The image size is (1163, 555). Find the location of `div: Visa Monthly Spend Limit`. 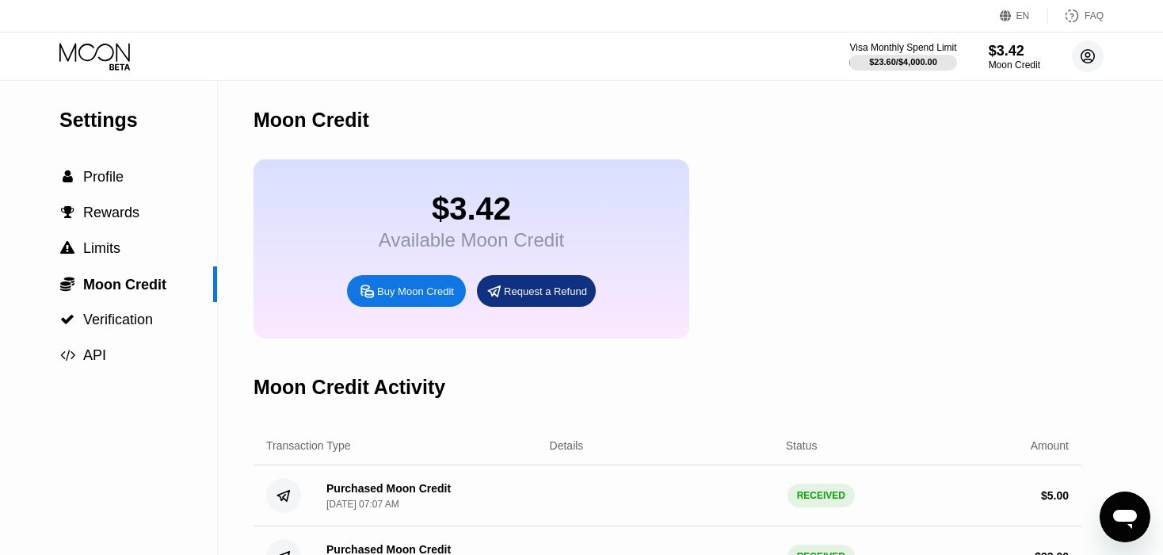

div: Visa Monthly Spend Limit is located at coordinates (902, 48).